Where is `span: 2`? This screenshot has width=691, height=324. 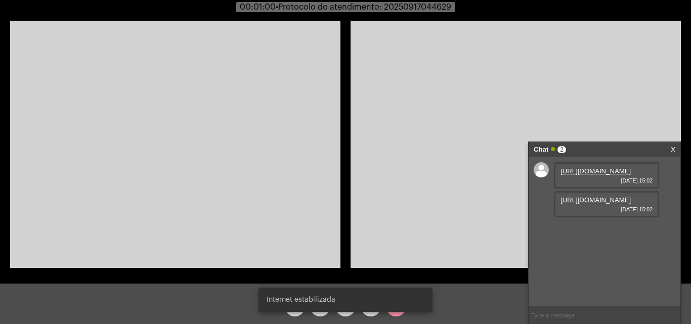 span: 2 is located at coordinates (562, 150).